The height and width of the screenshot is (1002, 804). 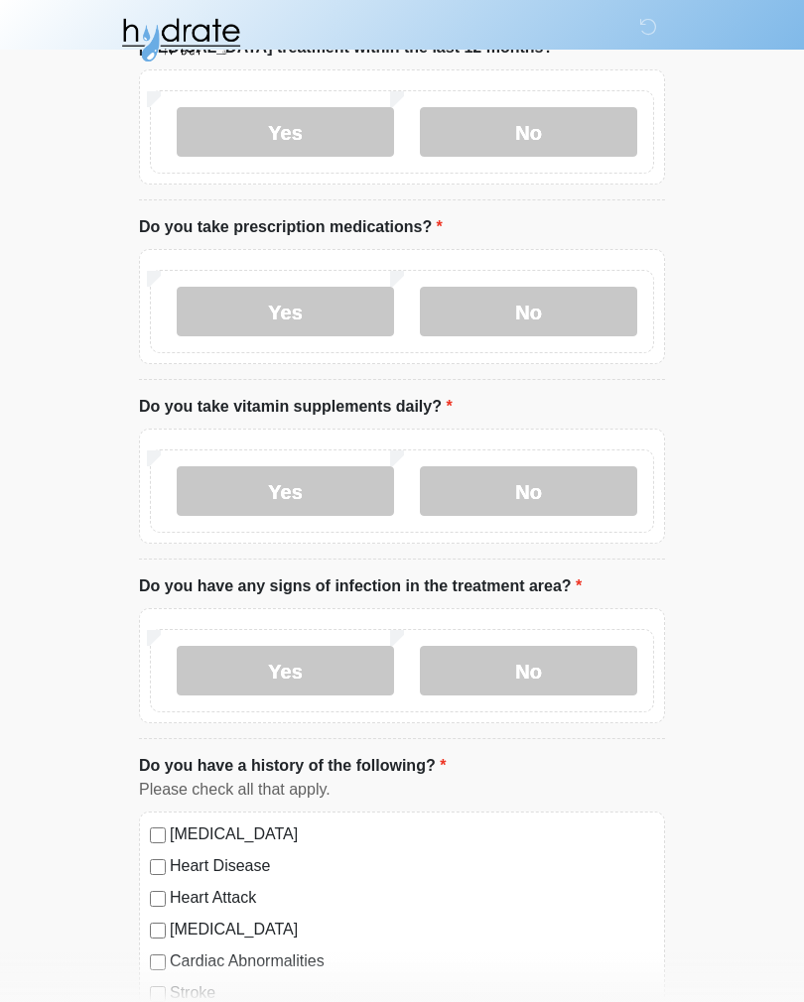 I want to click on input: Heart Attack, so click(x=158, y=899).